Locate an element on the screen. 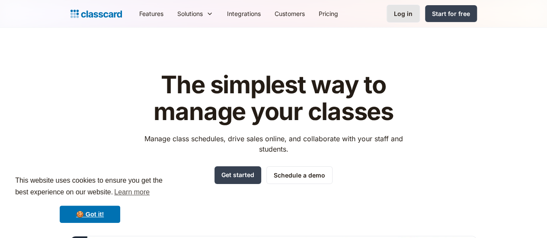 The image size is (547, 238). a: Pricing is located at coordinates (328, 13).